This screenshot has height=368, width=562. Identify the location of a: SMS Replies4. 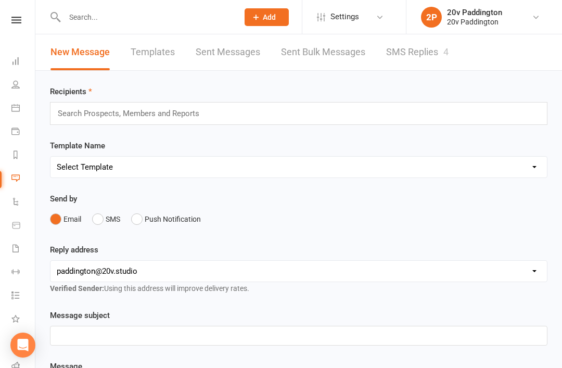
(417, 52).